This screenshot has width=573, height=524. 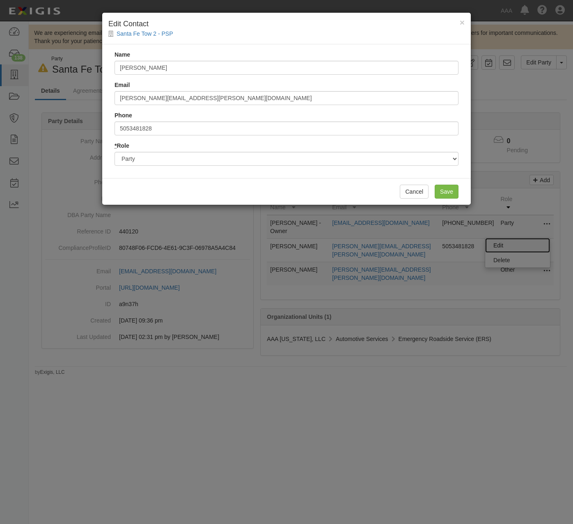 I want to click on h4: Edit Contact, so click(x=286, y=24).